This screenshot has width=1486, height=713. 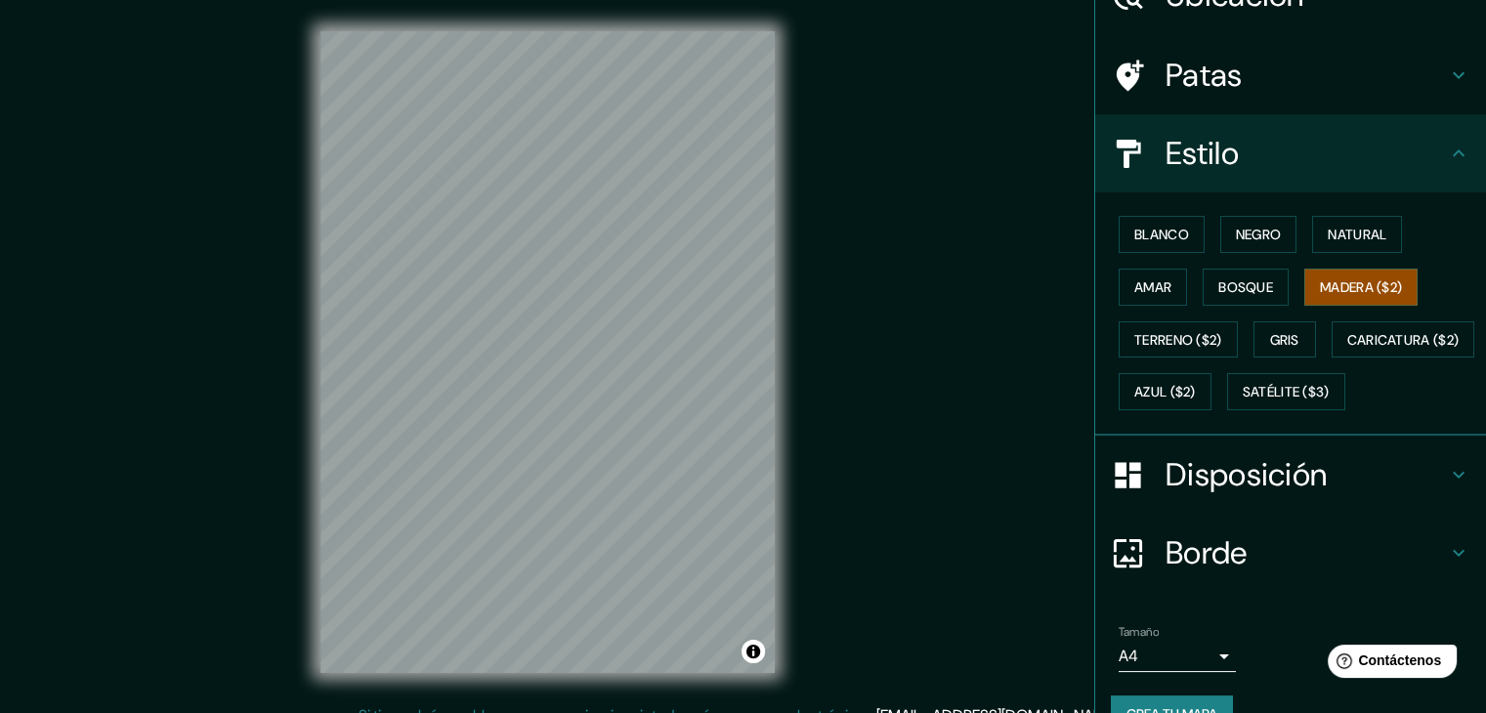 I want to click on canvas: Mapa, so click(x=547, y=352).